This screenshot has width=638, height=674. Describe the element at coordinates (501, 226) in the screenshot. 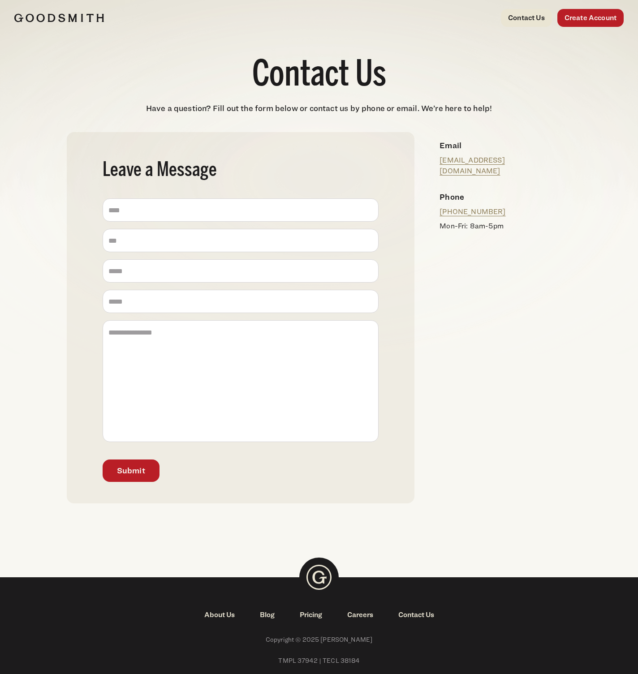

I see `p: Mon-Fri: 8am-5pm` at that location.